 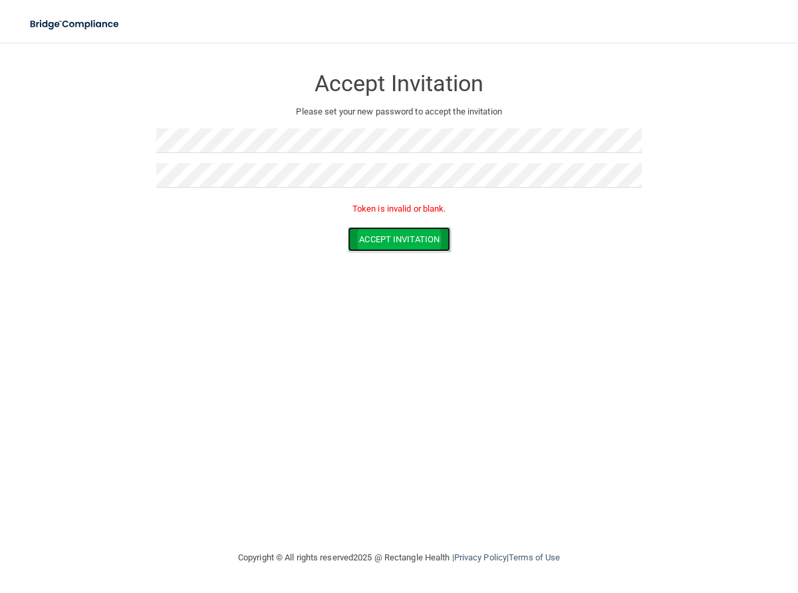 What do you see at coordinates (399, 83) in the screenshot?
I see `h3: Accept Invitation` at bounding box center [399, 83].